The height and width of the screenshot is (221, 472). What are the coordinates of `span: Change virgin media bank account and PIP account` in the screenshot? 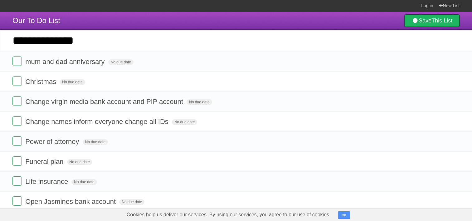 It's located at (105, 101).